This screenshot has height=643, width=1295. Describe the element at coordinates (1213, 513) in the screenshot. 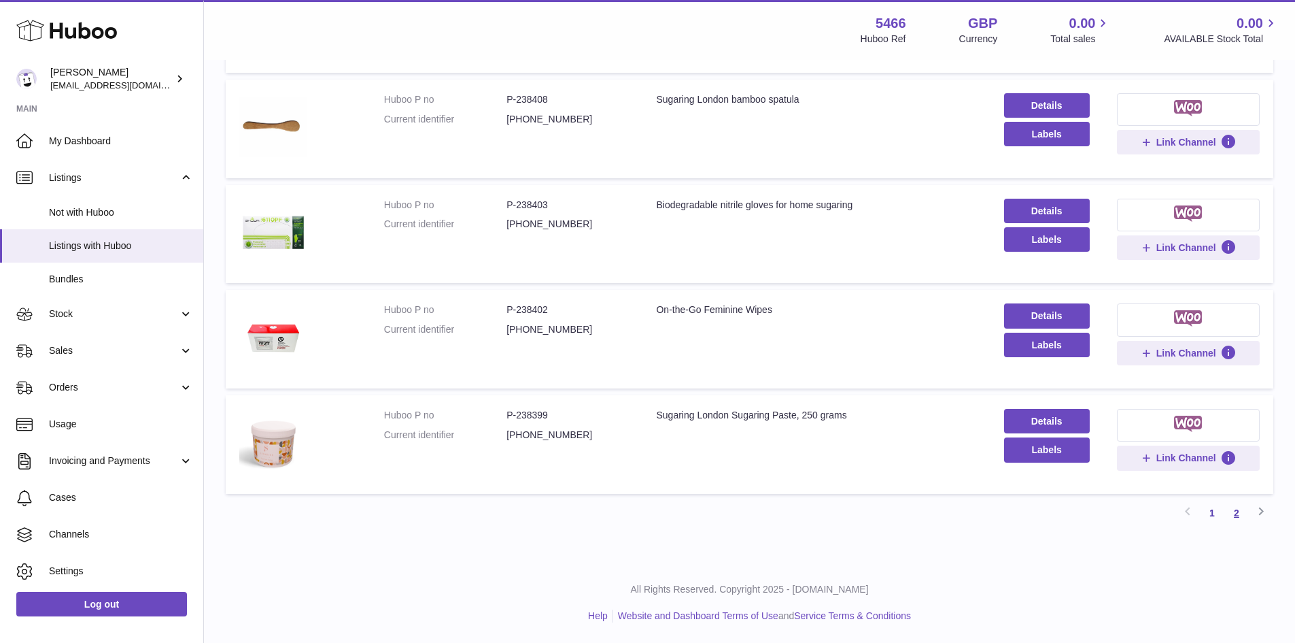

I see `a: 1` at that location.